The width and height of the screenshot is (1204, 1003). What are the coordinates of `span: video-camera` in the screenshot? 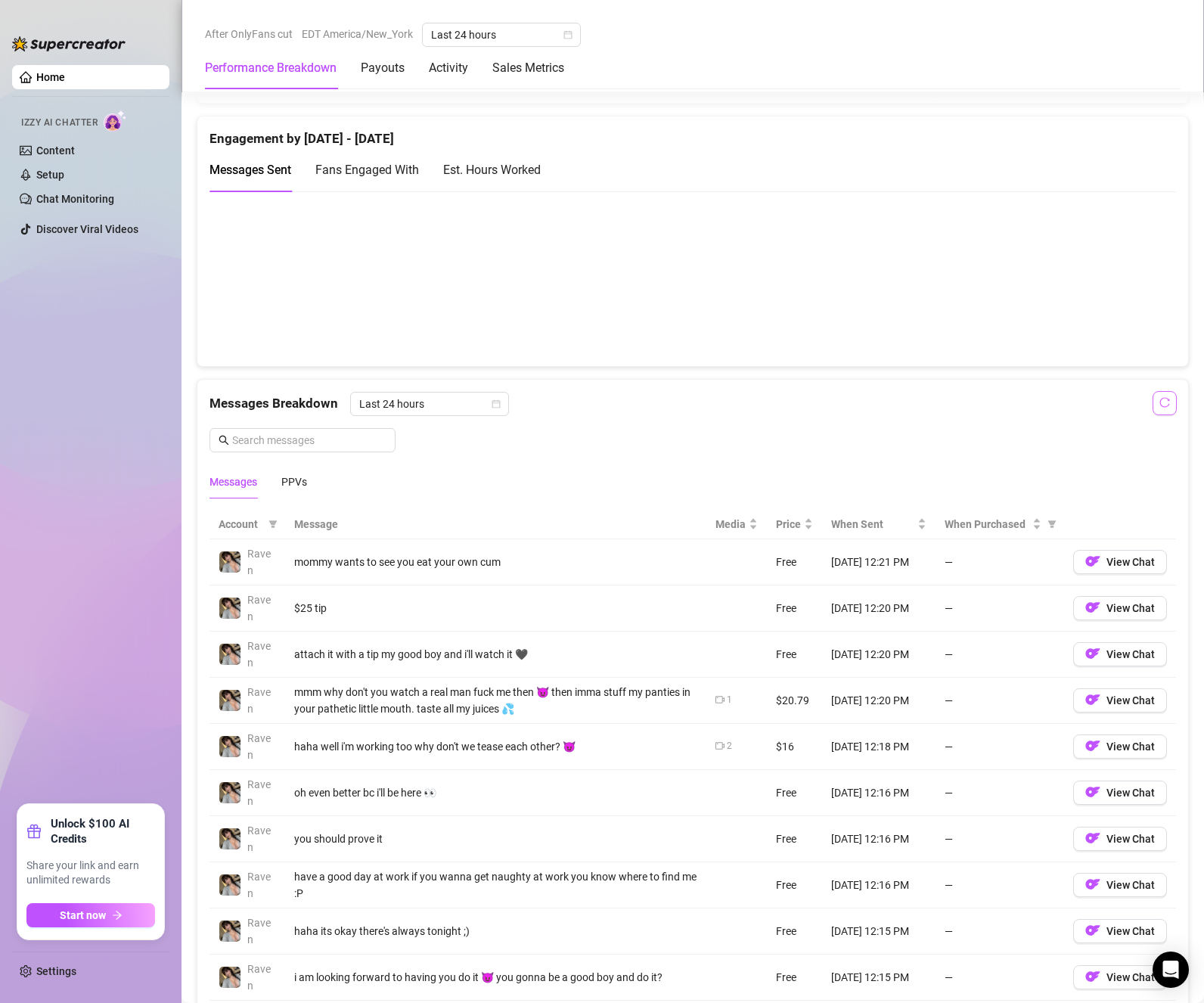 It's located at (720, 699).